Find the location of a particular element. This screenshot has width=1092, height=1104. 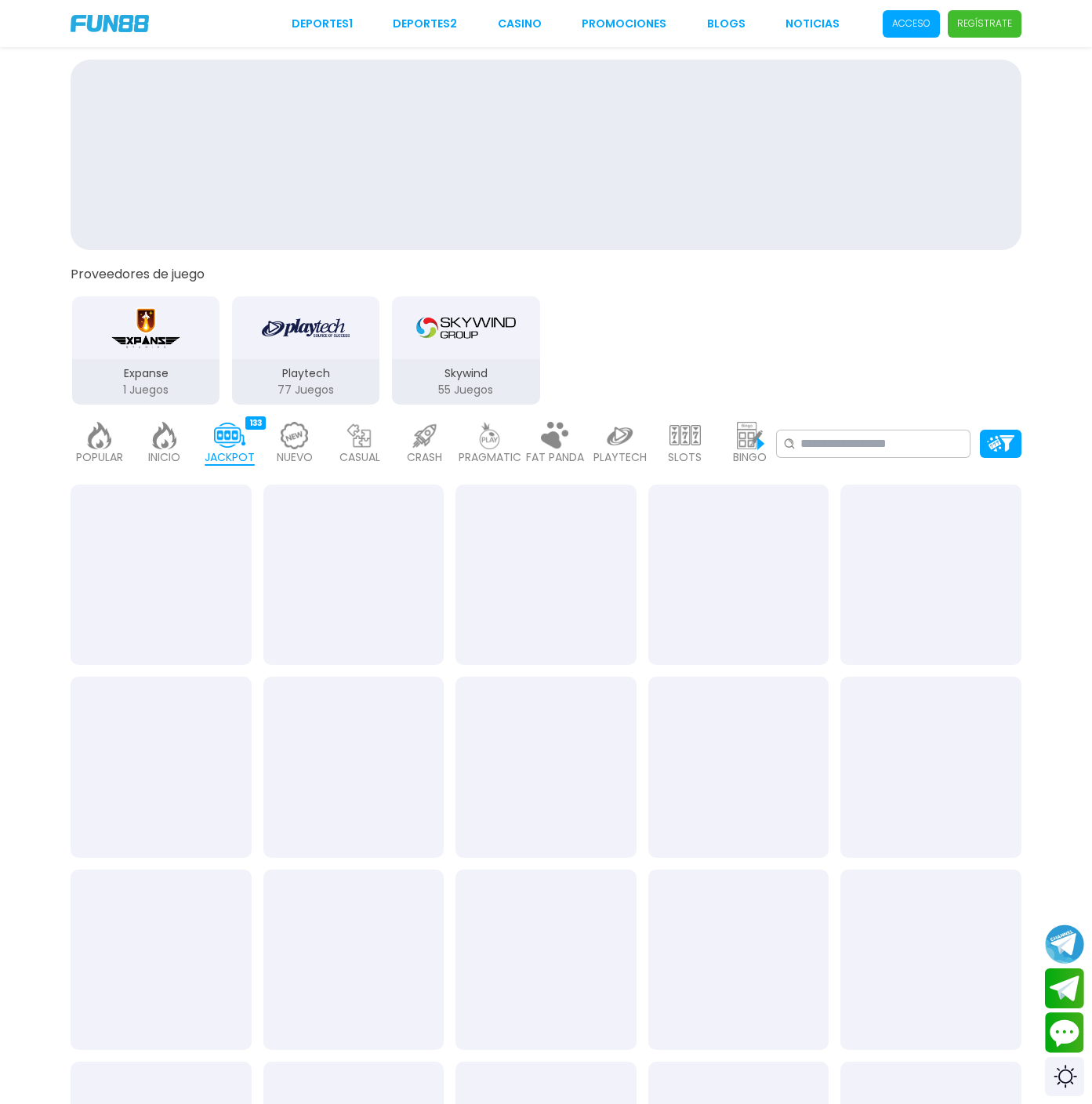

p: SLOTS is located at coordinates (684, 457).